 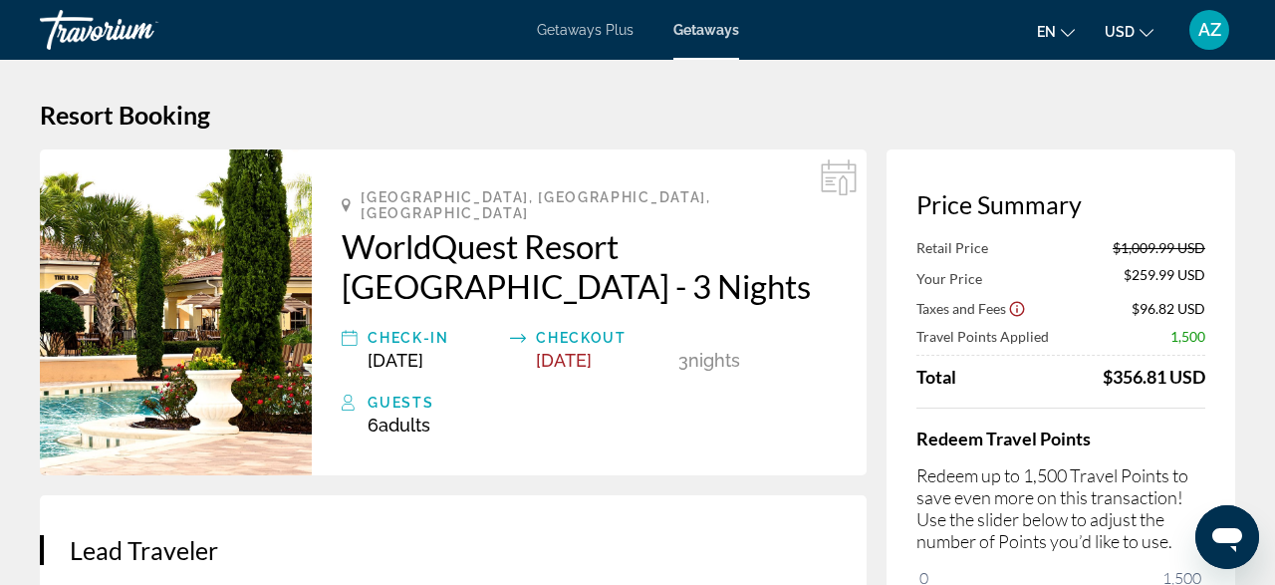 What do you see at coordinates (1153, 377) in the screenshot?
I see `div: $356.81 USD` at bounding box center [1153, 377].